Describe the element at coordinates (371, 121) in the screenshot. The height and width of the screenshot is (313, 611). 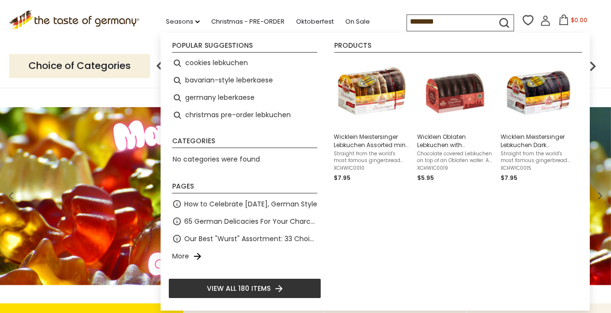
I see `a: Wicklein Meistersinger Lebkuchen Assorted min 20% Nuts 7ozStraight from the world's most famous g...` at that location.